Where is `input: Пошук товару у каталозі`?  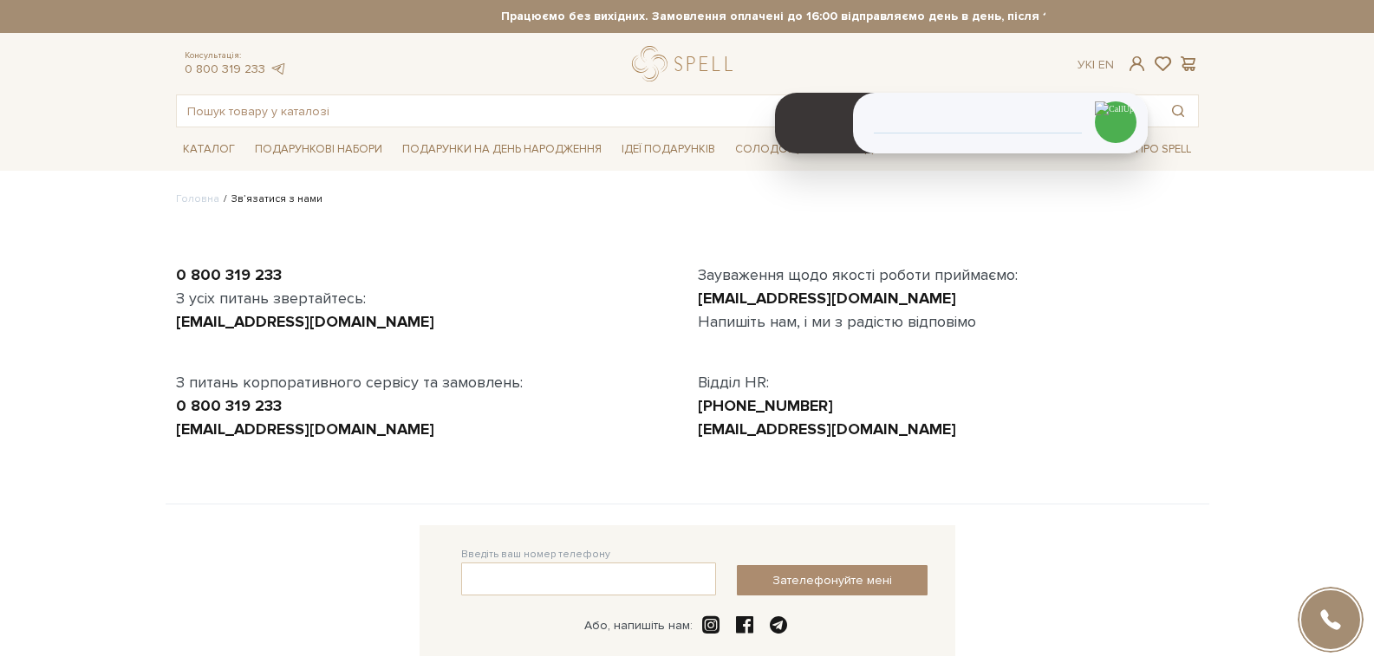 input: Пошук товару у каталозі is located at coordinates (667, 111).